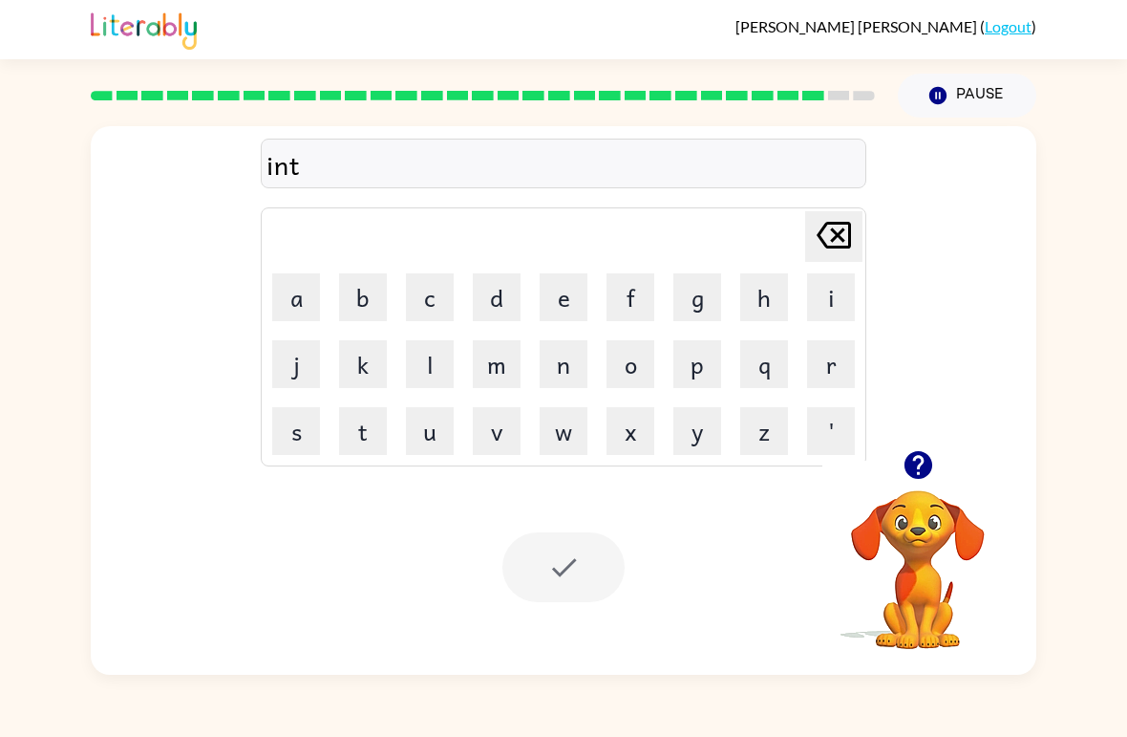 Image resolution: width=1127 pixels, height=737 pixels. What do you see at coordinates (363, 431) in the screenshot?
I see `button: t` at bounding box center [363, 431].